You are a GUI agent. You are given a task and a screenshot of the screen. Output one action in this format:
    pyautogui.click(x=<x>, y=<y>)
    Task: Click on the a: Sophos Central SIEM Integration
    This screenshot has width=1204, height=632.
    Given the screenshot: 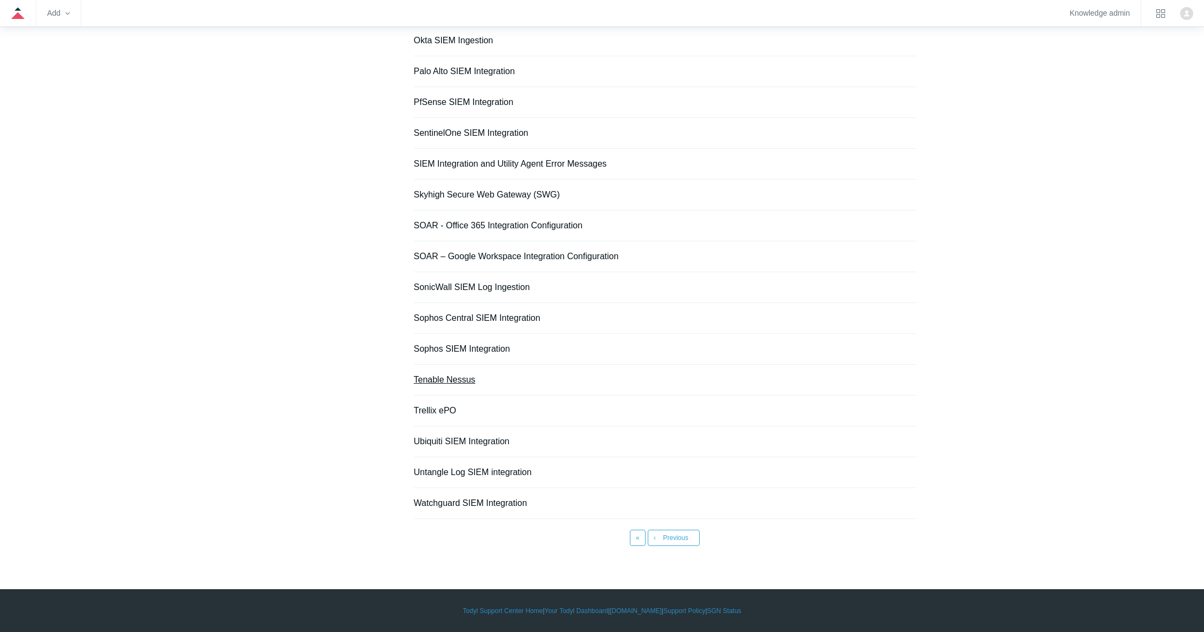 What is the action you would take?
    pyautogui.click(x=477, y=318)
    